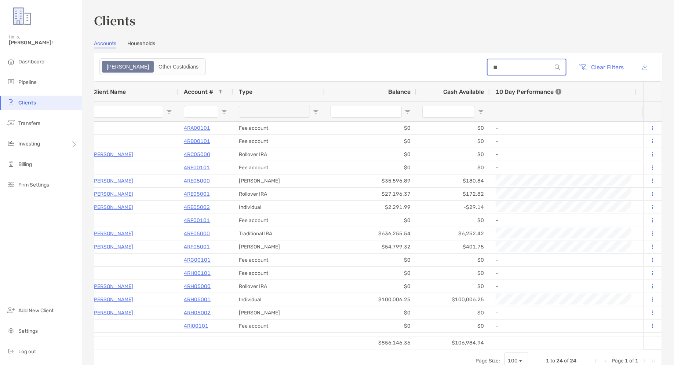  Describe the element at coordinates (29, 144) in the screenshot. I see `span: Investing` at that location.